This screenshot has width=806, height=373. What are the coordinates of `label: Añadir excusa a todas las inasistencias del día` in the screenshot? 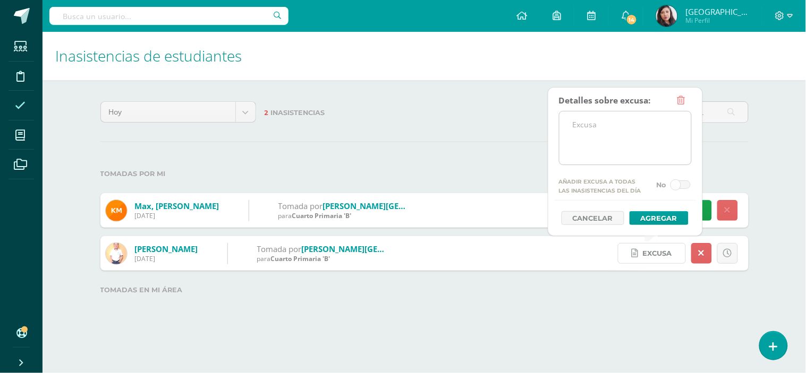 It's located at (601, 187).